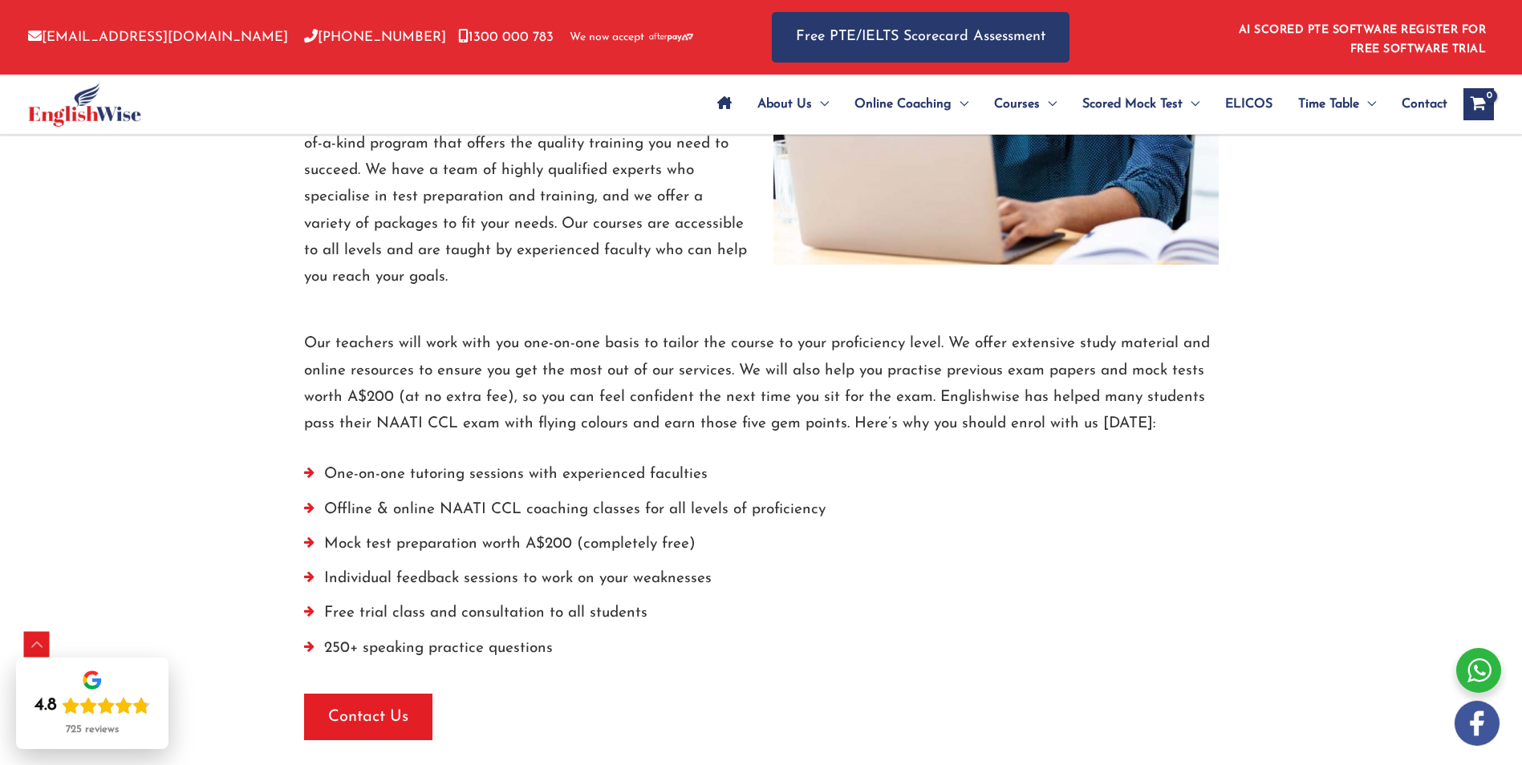  I want to click on div: 4.8, so click(46, 706).